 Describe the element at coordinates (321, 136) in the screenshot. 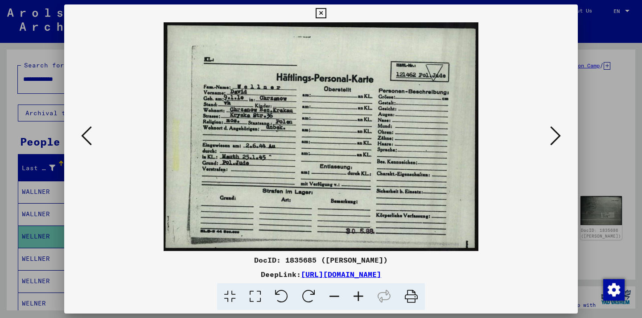

I see `img: 001.jpg` at that location.